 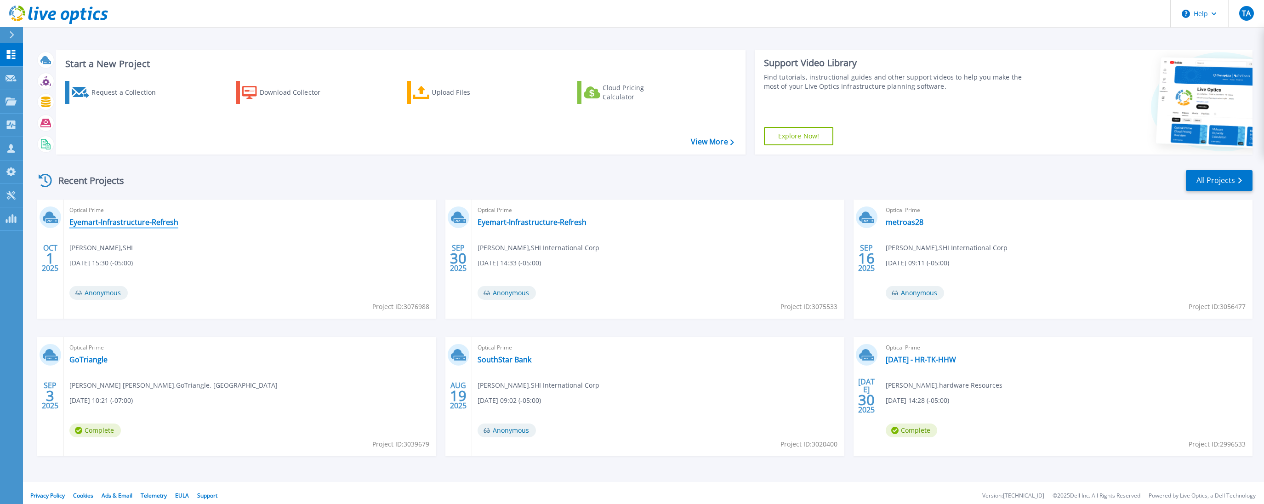 What do you see at coordinates (128, 92) in the screenshot?
I see `div: Request a Collection` at bounding box center [128, 92].